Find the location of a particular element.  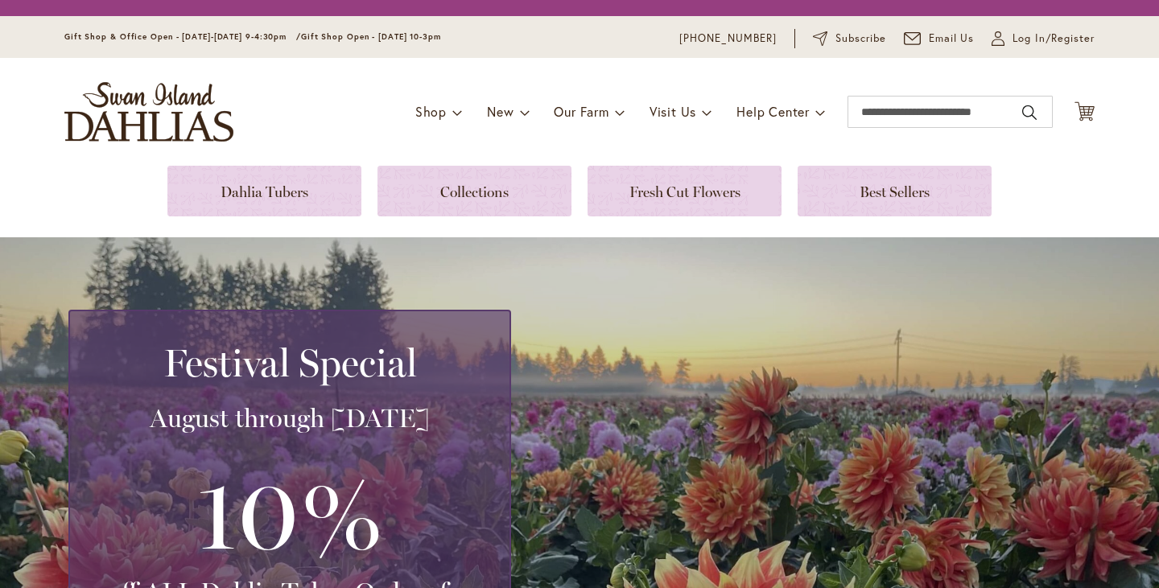

a: Email Us is located at coordinates (939, 39).